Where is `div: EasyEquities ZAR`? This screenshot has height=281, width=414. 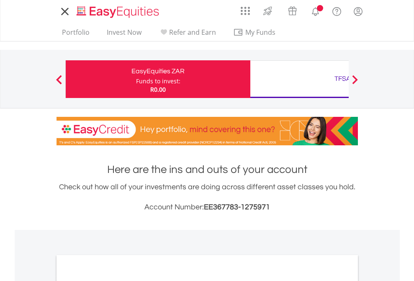 div: EasyEquities ZAR is located at coordinates (158, 71).